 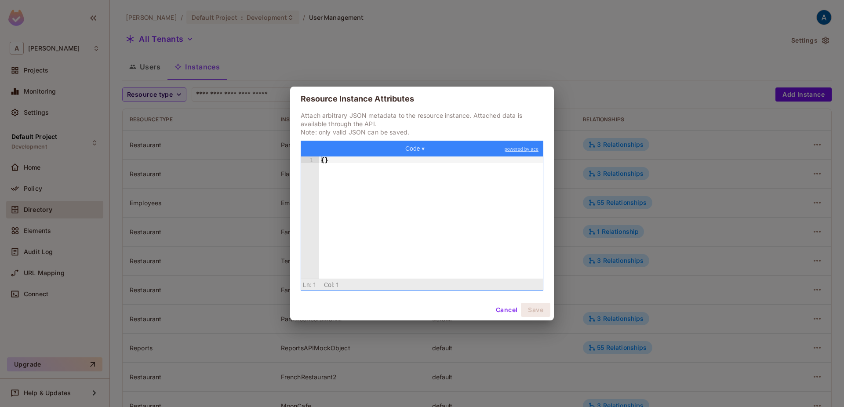 What do you see at coordinates (361, 148) in the screenshot?
I see `button: Repair JSON: fix quotes and escape characters, remove comments and JSONP notation, turn JavaScrip...` at bounding box center [361, 148].